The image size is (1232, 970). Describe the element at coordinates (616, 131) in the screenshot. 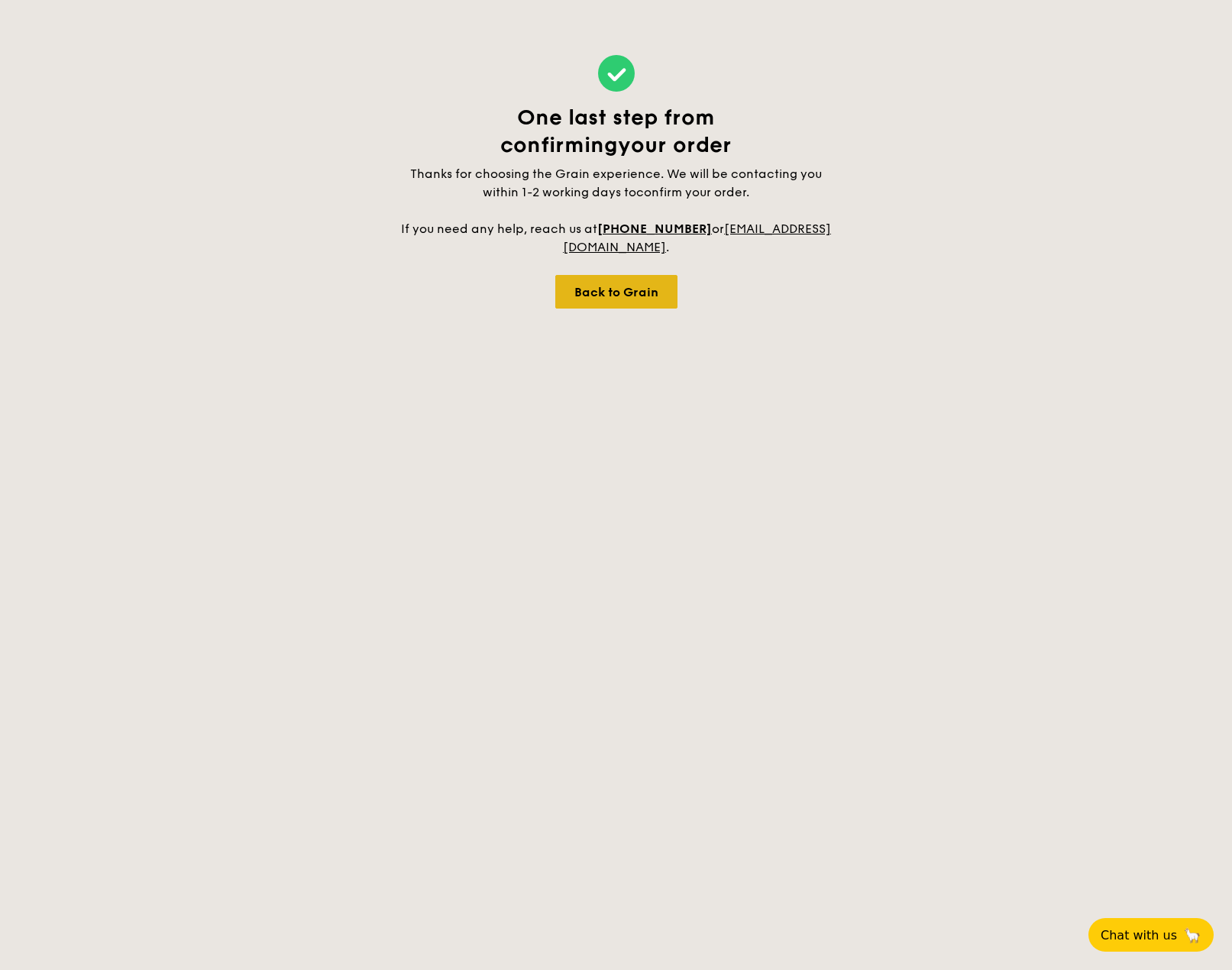

I see `span: One last step from confirming` at that location.